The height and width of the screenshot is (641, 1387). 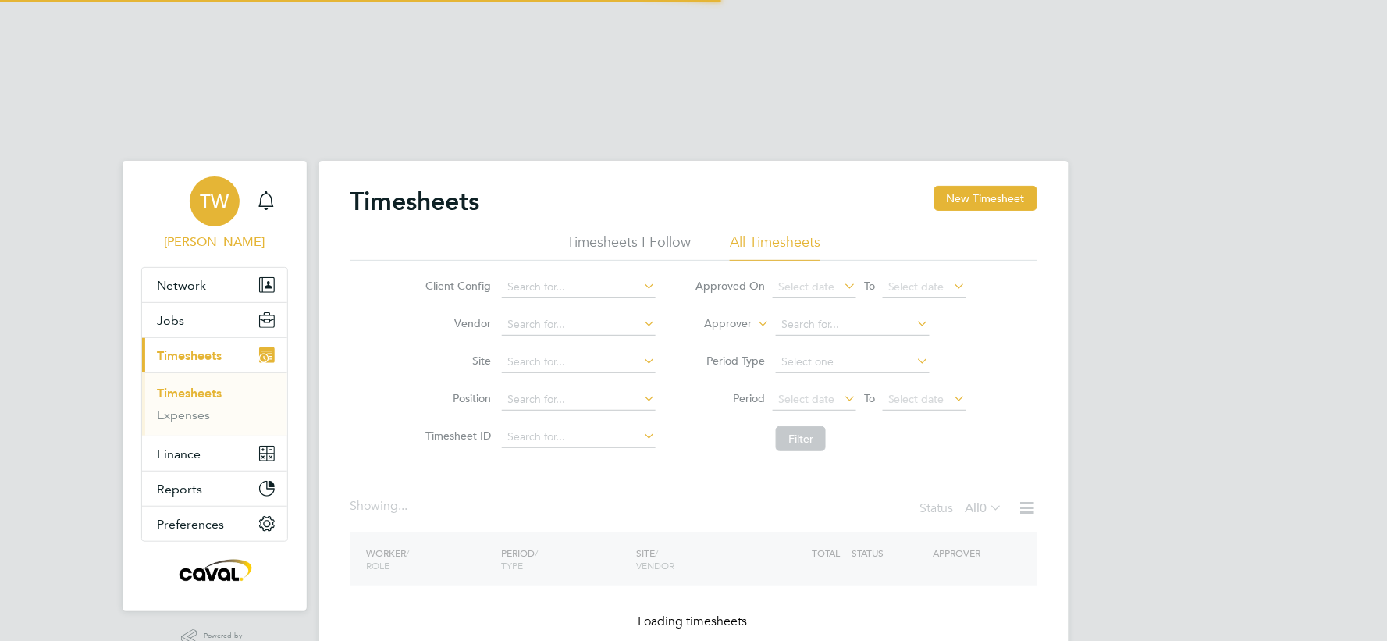 I want to click on div: Showing, so click(x=381, y=506).